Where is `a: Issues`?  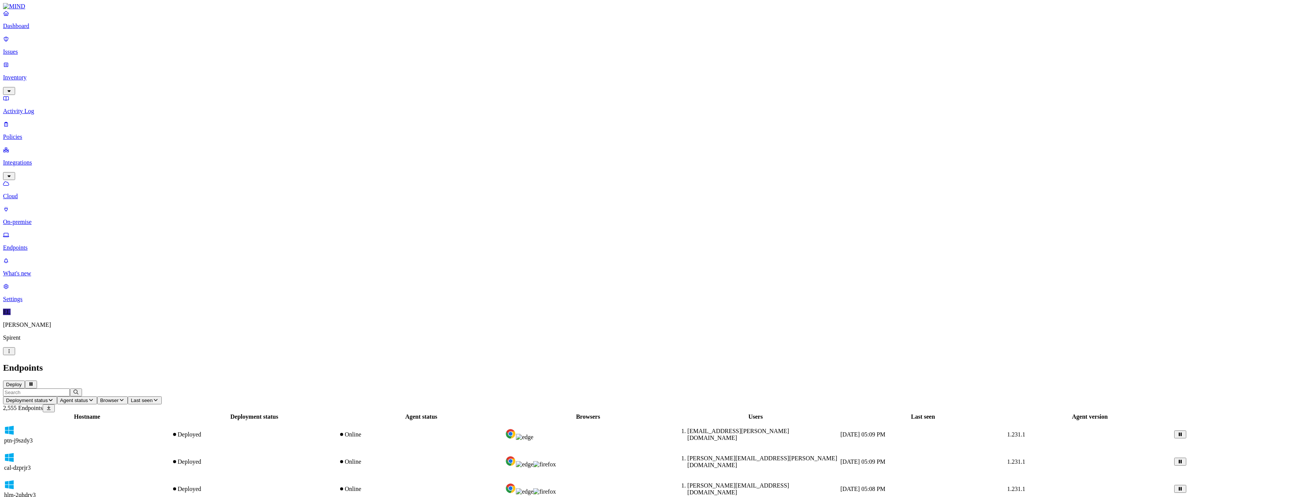 a: Issues is located at coordinates (649, 45).